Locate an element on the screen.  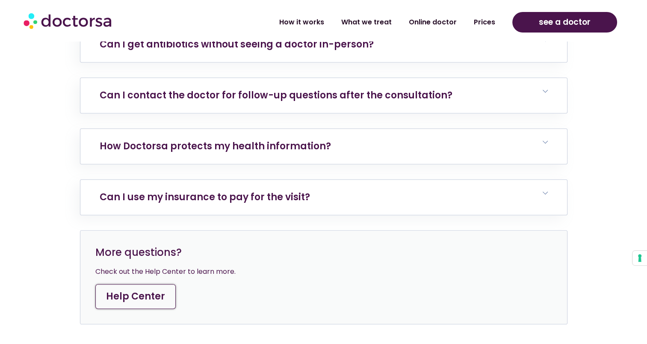
a: Prices is located at coordinates (484, 22).